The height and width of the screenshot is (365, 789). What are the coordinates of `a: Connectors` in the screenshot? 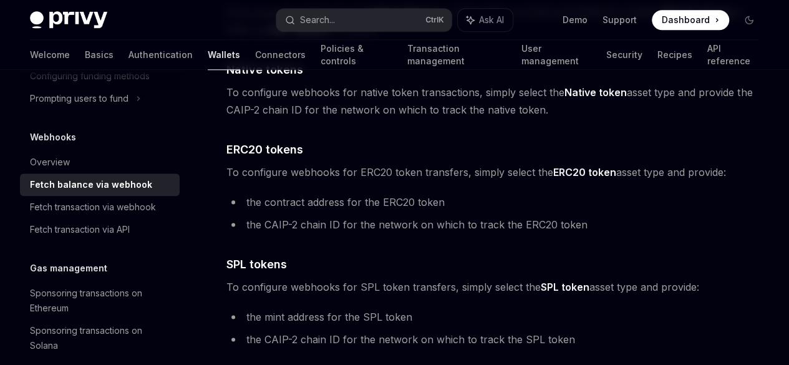 It's located at (280, 55).